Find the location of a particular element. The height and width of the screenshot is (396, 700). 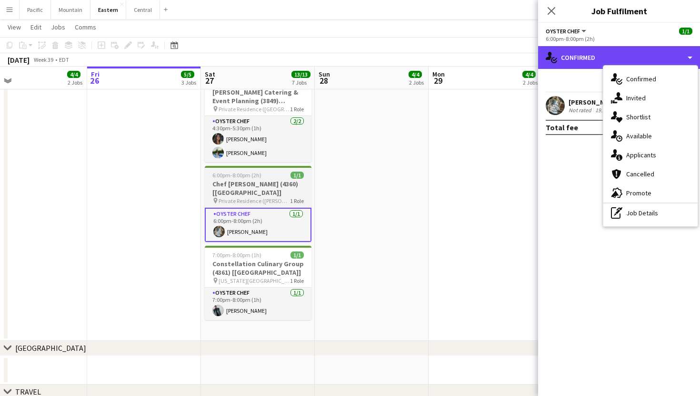

div: Confirmed is located at coordinates (619, 58).